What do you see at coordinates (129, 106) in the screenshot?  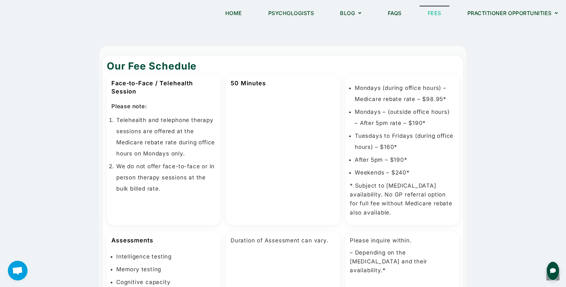 I see `strong: Please note:` at bounding box center [129, 106].